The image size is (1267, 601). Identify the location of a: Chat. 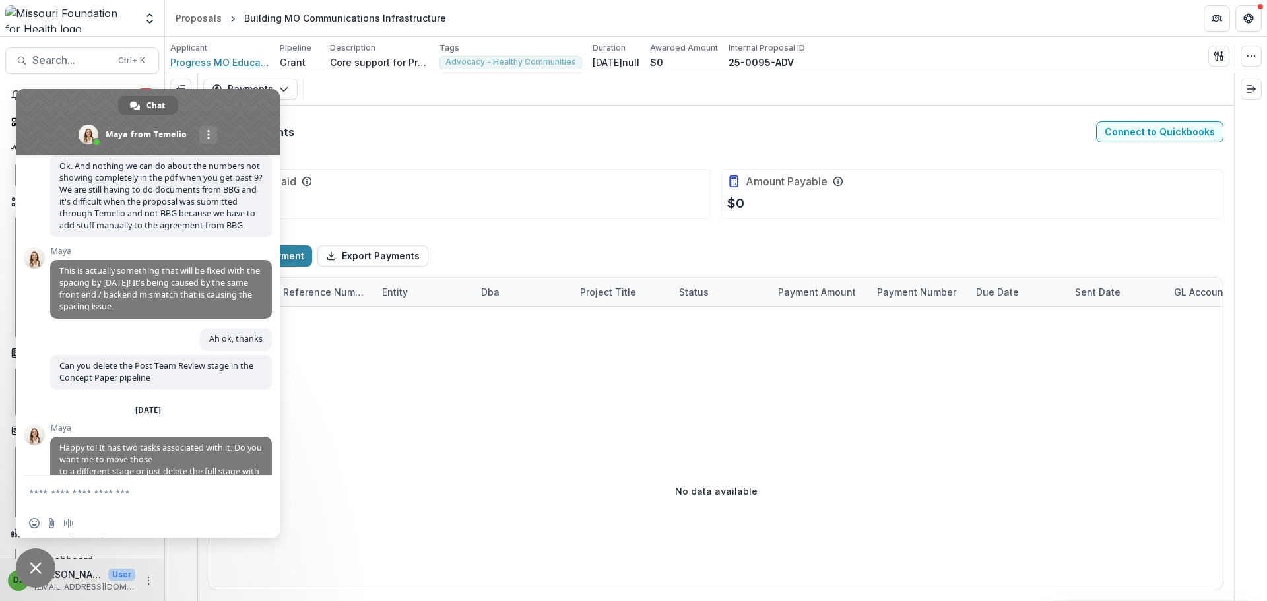
(148, 106).